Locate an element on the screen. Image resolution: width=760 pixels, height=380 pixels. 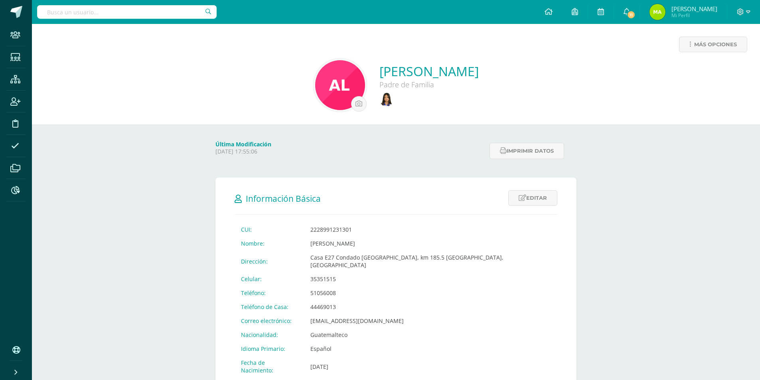
td: Guatemalteco is located at coordinates (430, 335).